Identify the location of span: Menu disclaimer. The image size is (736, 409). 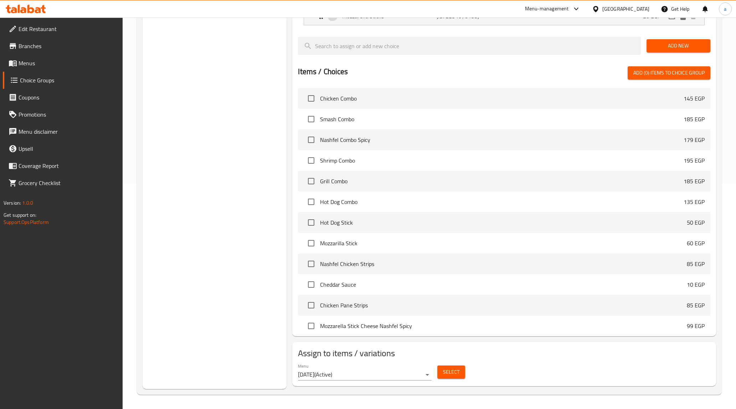
(68, 131).